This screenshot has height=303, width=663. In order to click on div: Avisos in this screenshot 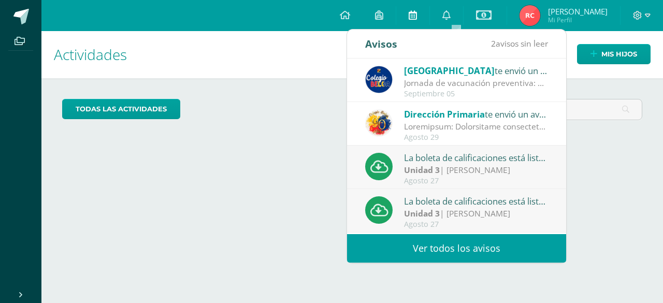, I will do `click(381, 43)`.